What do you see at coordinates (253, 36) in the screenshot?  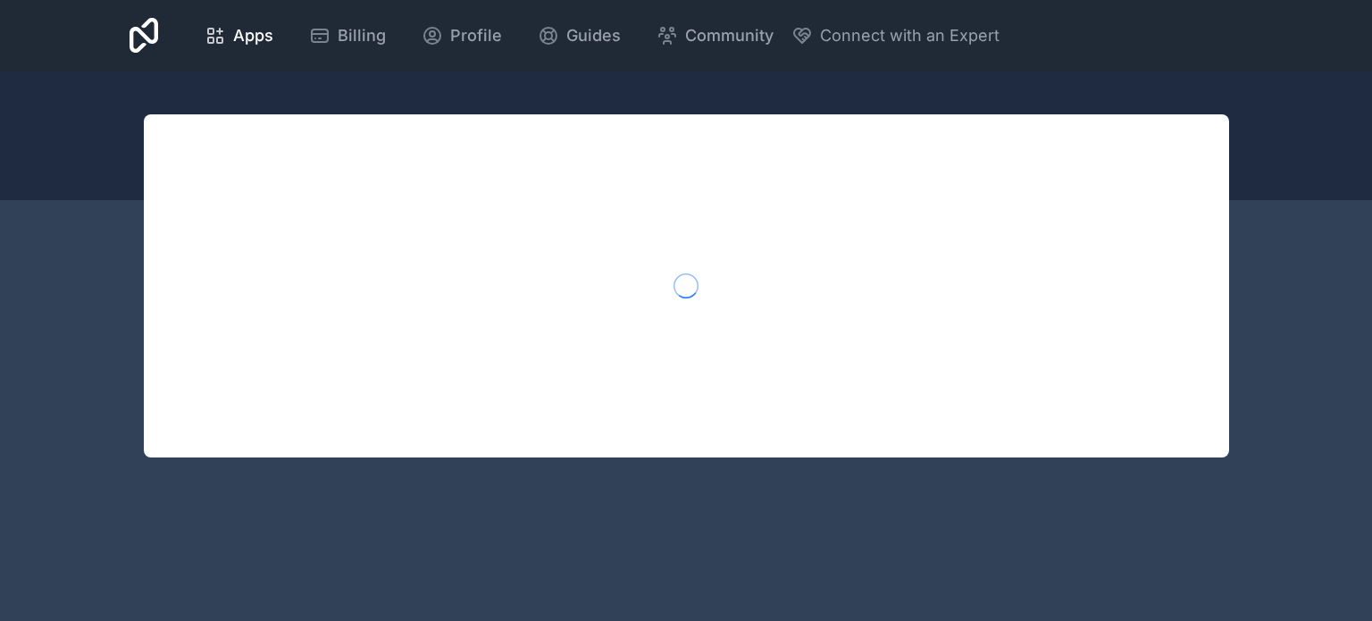 I see `span: Apps` at bounding box center [253, 36].